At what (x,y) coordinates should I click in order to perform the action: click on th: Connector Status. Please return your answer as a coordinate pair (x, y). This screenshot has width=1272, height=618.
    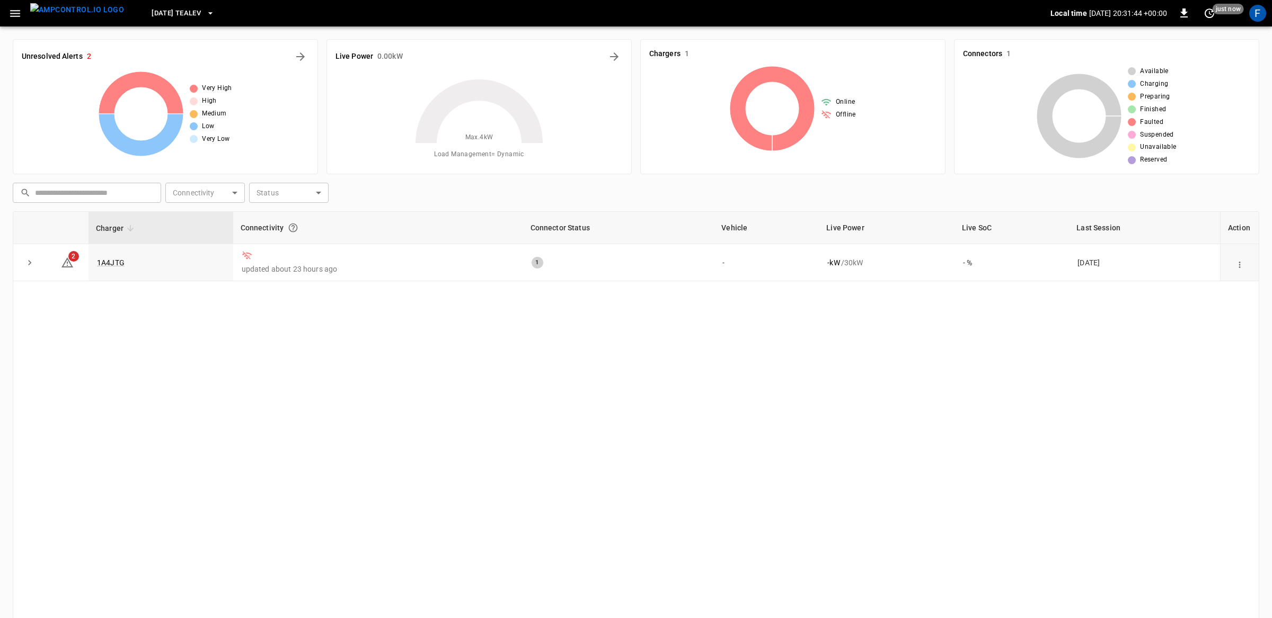
    Looking at the image, I should click on (618, 228).